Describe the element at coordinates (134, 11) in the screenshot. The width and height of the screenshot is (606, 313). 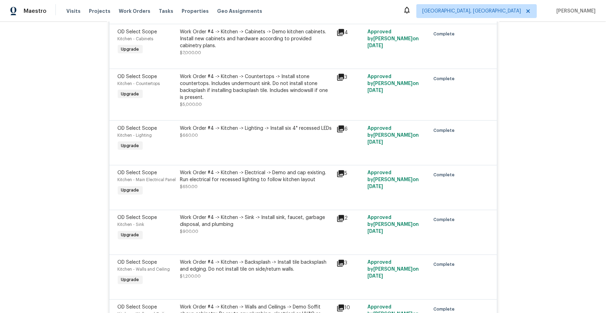
I see `span: Work Orders` at that location.